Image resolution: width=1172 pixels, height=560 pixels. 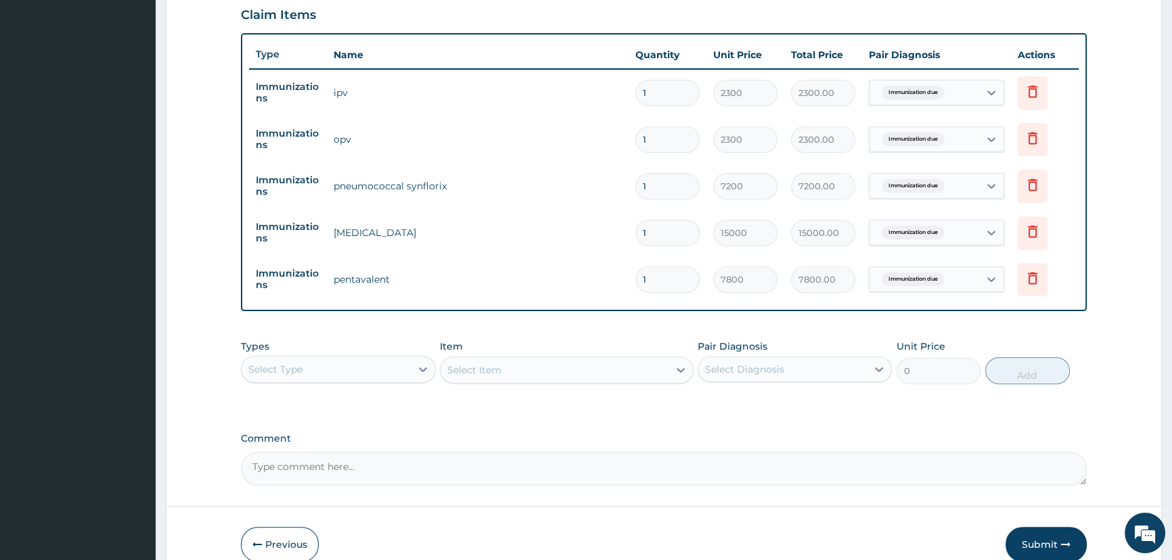 I want to click on td: ipv, so click(x=478, y=93).